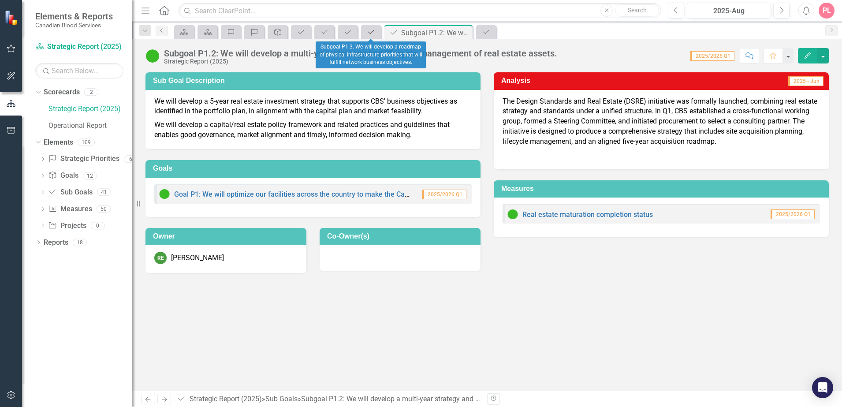  What do you see at coordinates (827, 11) in the screenshot?
I see `button: PL` at bounding box center [827, 11].